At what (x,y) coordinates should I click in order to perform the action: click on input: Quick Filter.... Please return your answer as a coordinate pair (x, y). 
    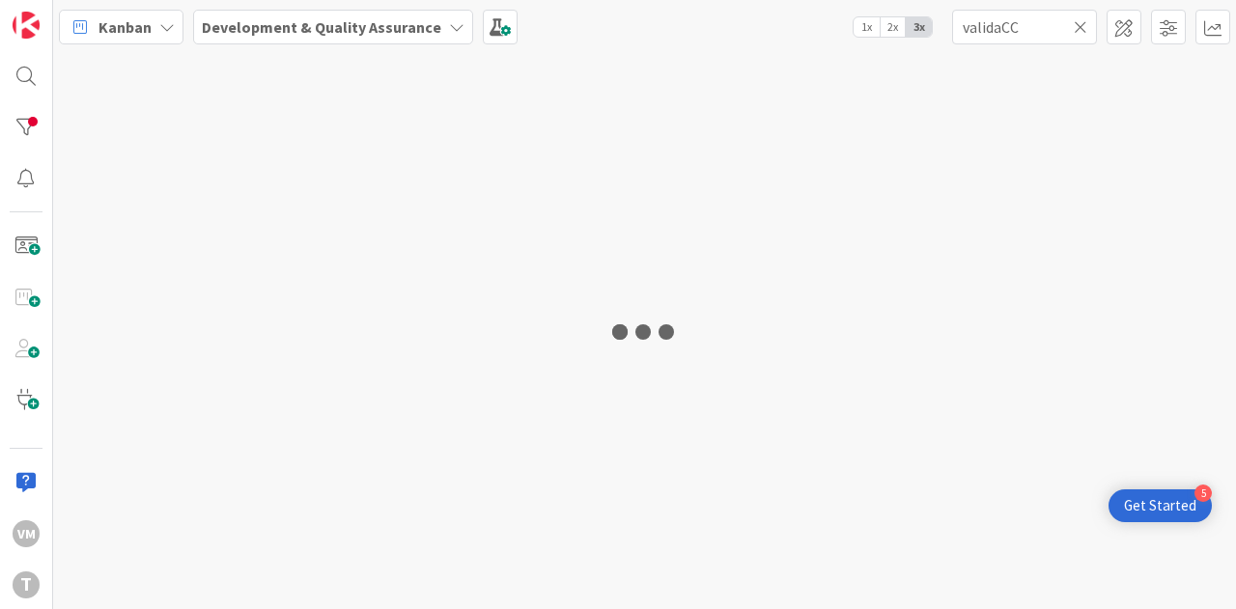
    Looking at the image, I should click on (1025, 27).